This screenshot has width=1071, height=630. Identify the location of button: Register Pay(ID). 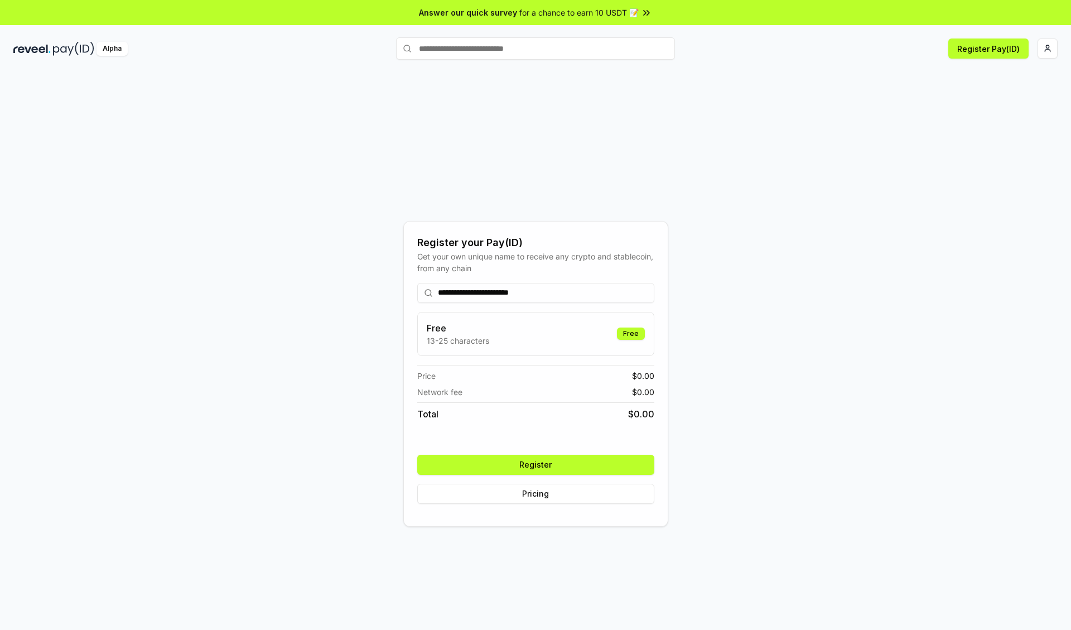
(989, 49).